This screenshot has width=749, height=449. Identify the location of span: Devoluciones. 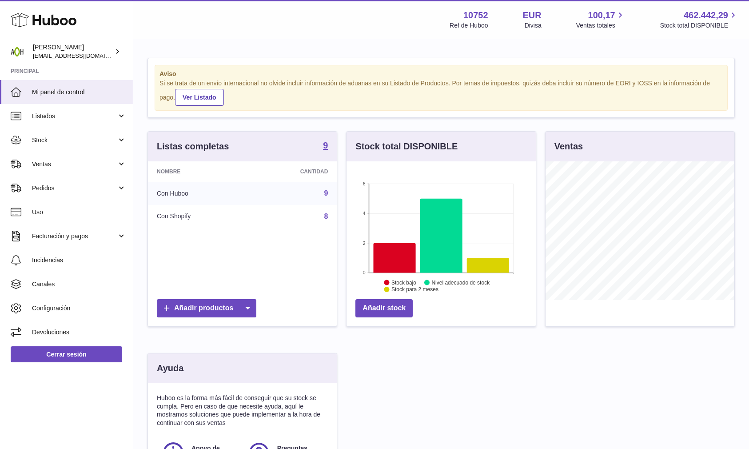
(79, 332).